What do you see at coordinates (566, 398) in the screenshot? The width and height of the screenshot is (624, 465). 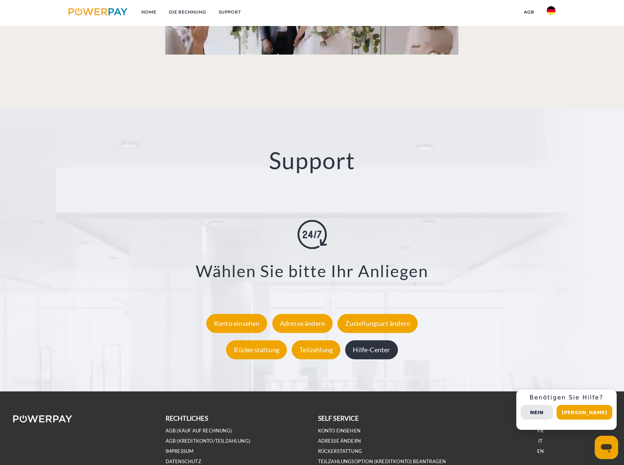 I see `h3: Benötigen Sie Hilfe?` at bounding box center [566, 398].